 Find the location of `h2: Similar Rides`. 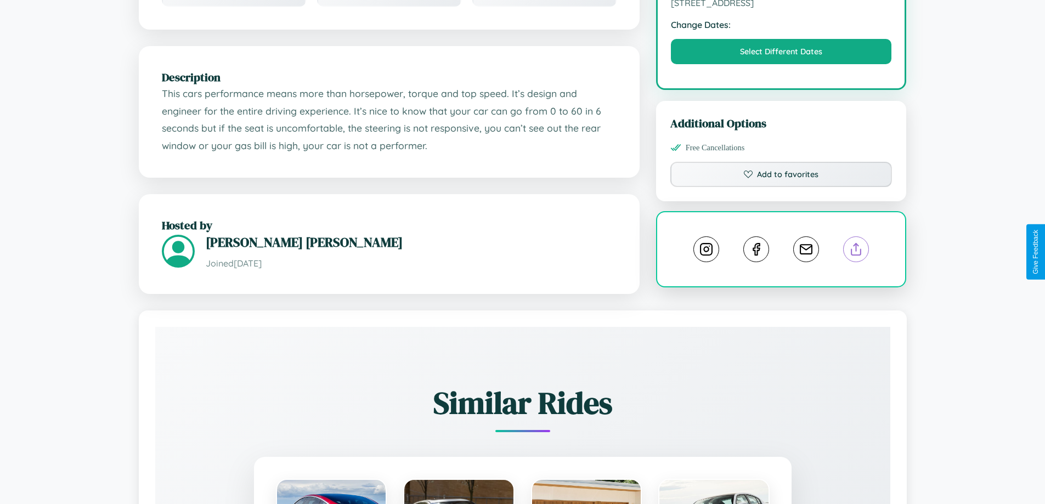

h2: Similar Rides is located at coordinates (523, 403).